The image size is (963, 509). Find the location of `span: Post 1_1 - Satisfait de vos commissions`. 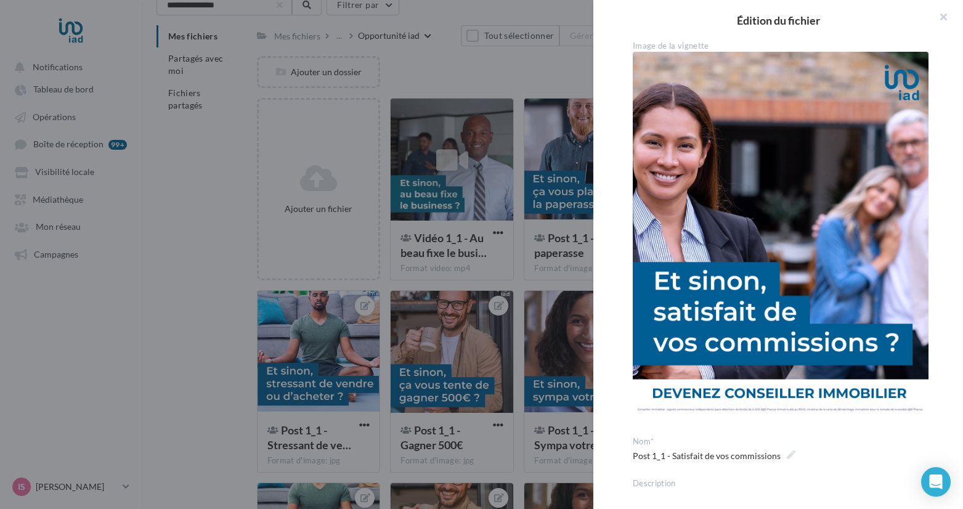

span: Post 1_1 - Satisfait de vos commissions is located at coordinates (714, 456).